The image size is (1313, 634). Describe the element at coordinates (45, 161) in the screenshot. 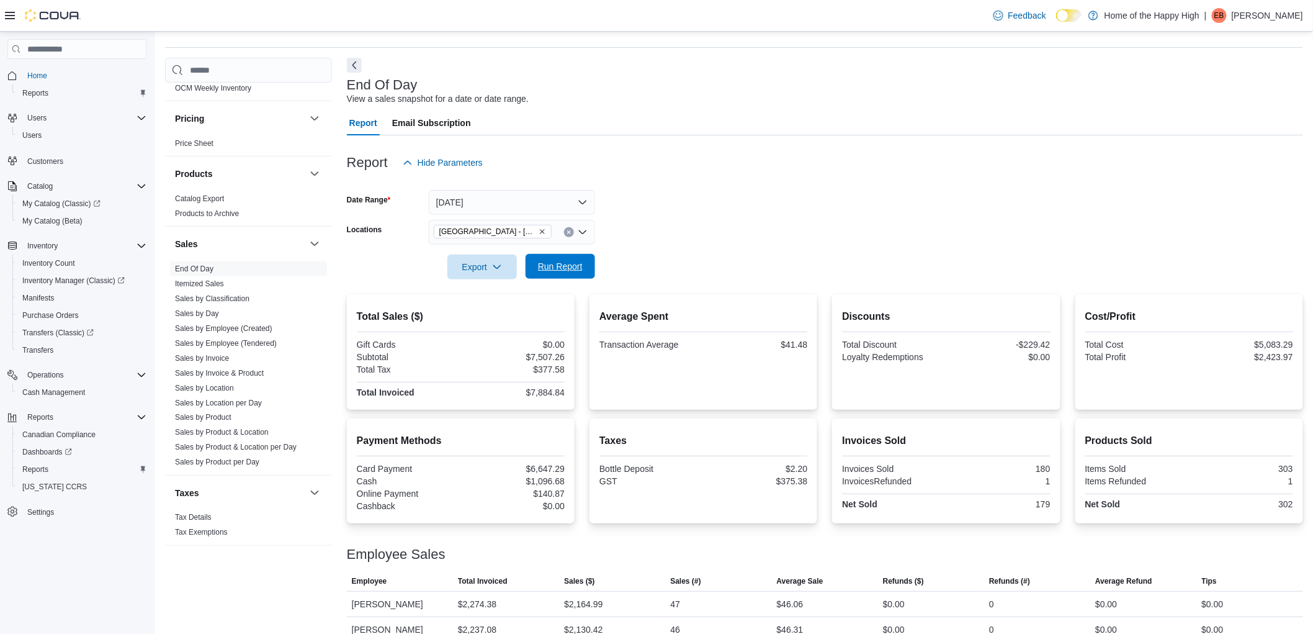

I see `a: Customers` at that location.